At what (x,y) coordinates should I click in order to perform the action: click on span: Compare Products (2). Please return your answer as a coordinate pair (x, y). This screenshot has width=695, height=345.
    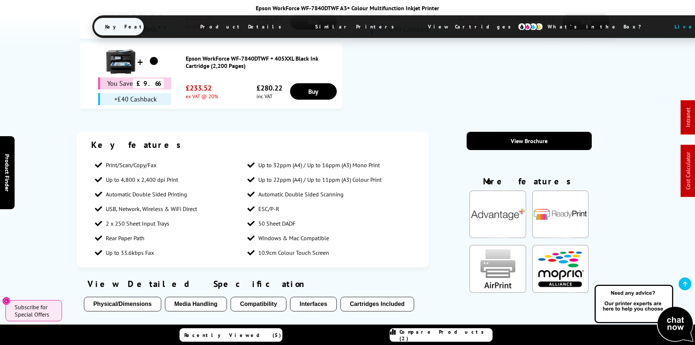
    Looking at the image, I should click on (446, 335).